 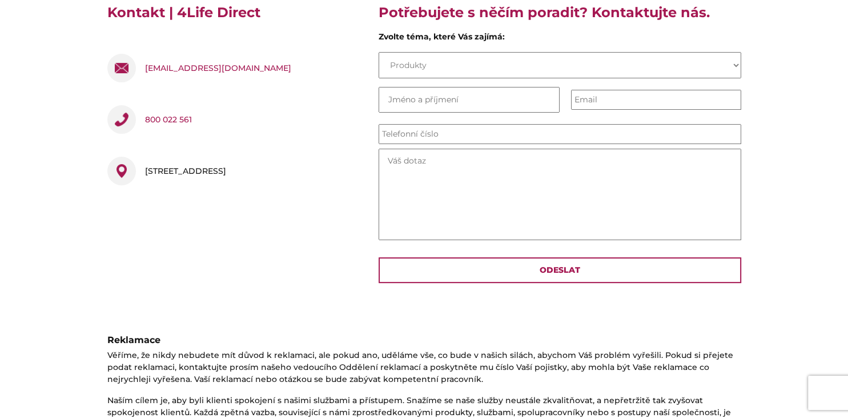 What do you see at coordinates (560, 270) in the screenshot?
I see `input: Odeslat` at bounding box center [560, 270].